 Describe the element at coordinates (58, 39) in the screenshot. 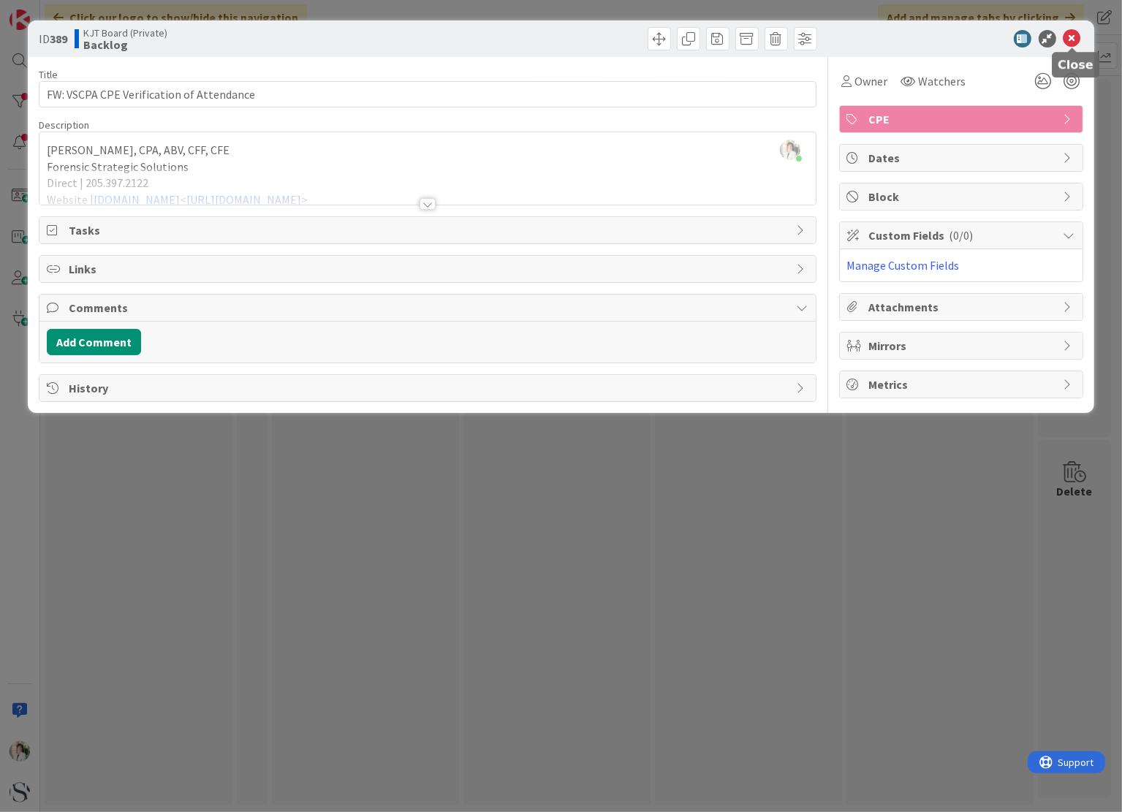

I see `b: 389` at that location.